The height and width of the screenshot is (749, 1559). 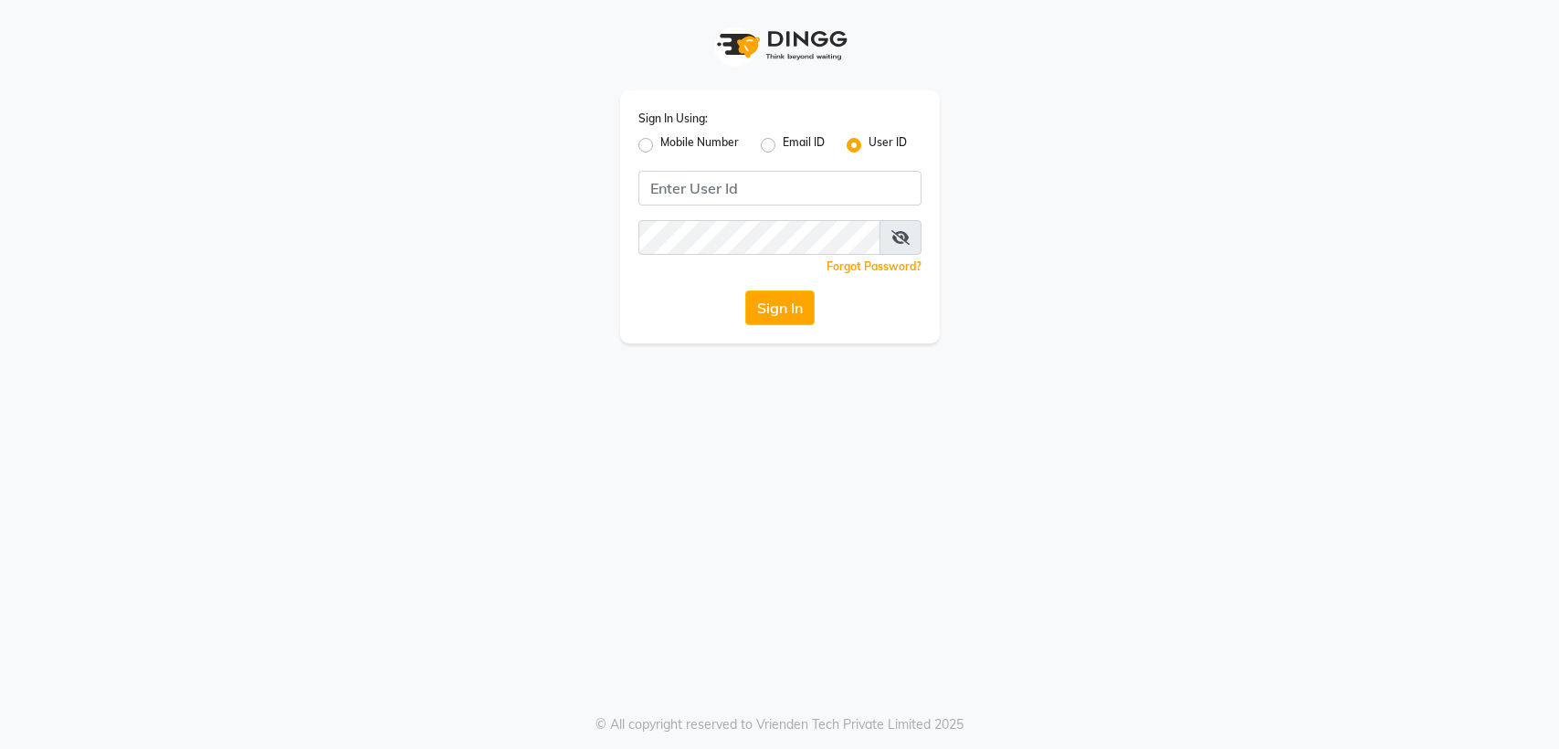 What do you see at coordinates (804, 145) in the screenshot?
I see `label: Email ID` at bounding box center [804, 145].